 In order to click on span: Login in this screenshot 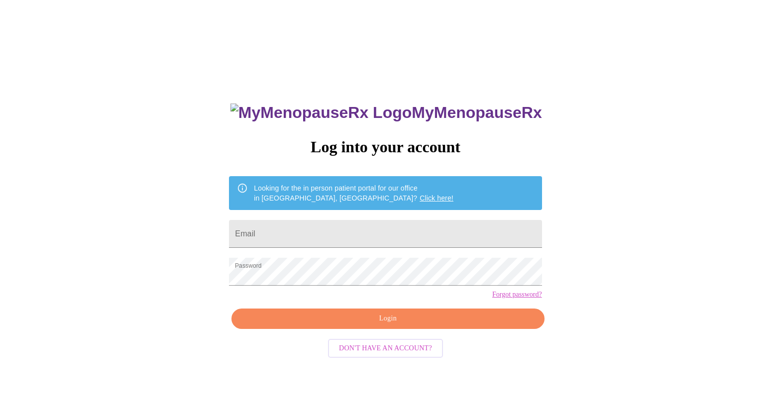, I will do `click(388, 318)`.